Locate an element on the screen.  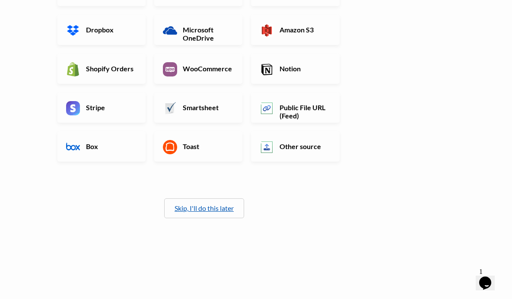
a: Stripe is located at coordinates (102, 108).